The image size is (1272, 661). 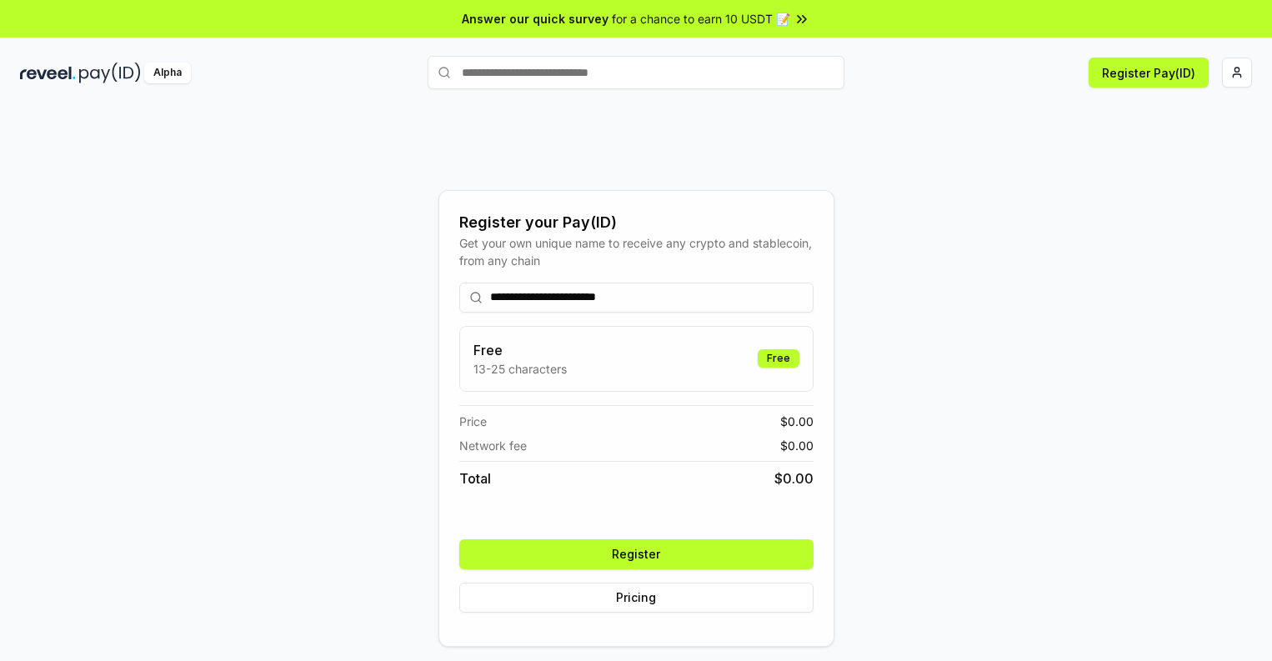 I want to click on span: for a chance to earn 10 USDT 📝, so click(x=701, y=18).